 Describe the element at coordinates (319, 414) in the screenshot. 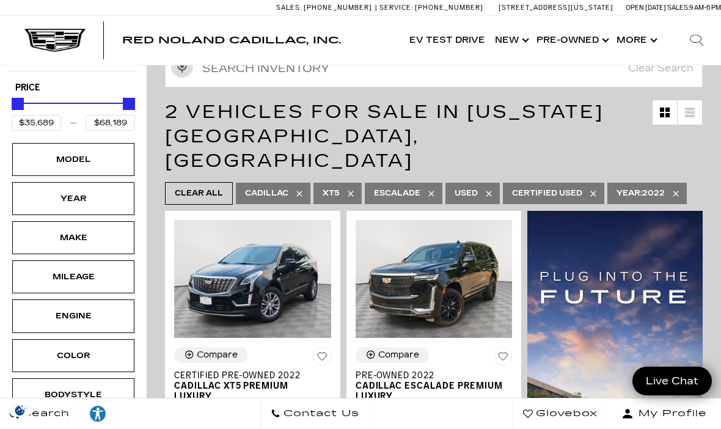

I see `span: Contact Us` at that location.